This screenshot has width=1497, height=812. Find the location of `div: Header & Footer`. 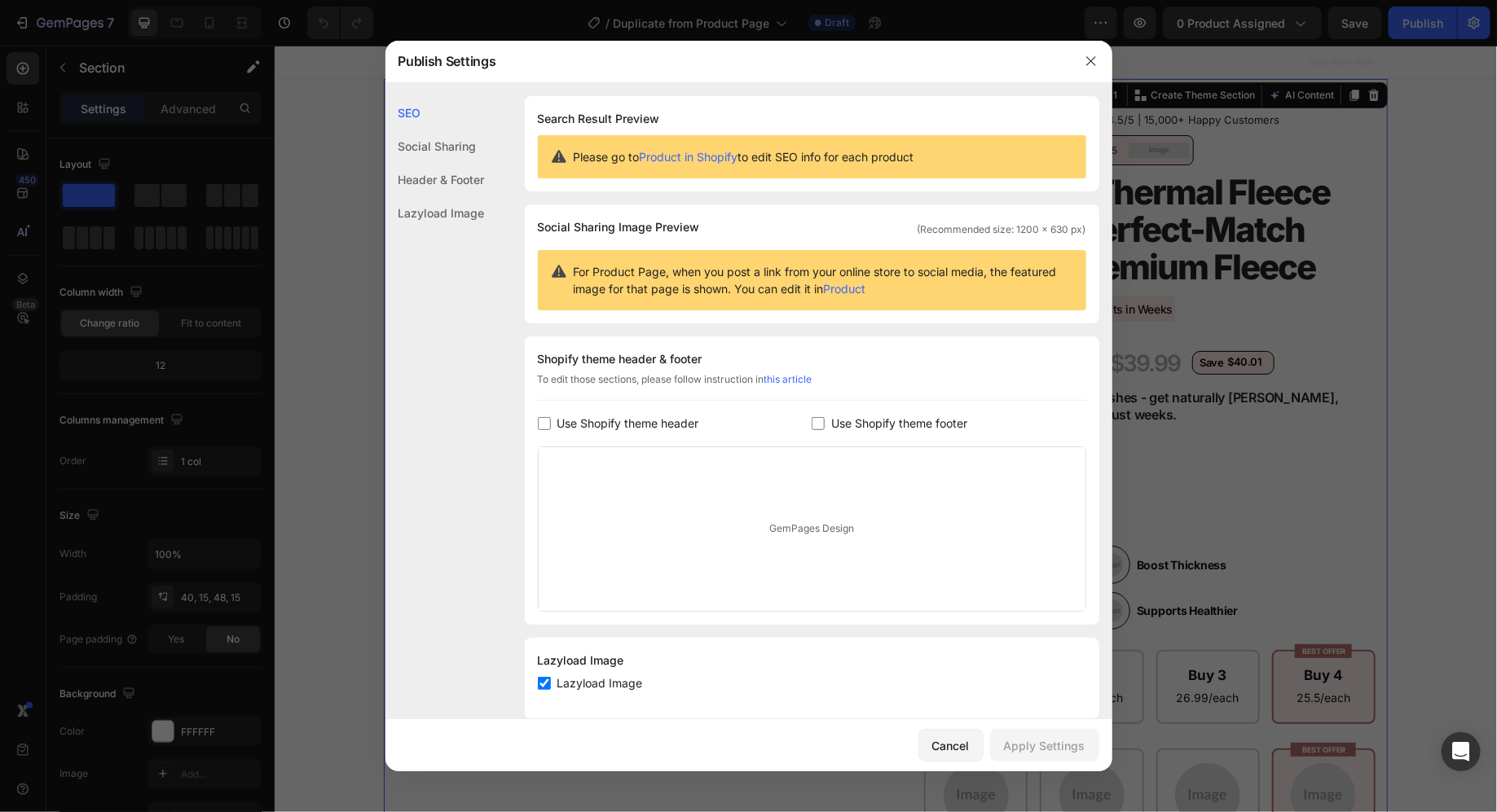

div: Header & Footer is located at coordinates (435, 179).